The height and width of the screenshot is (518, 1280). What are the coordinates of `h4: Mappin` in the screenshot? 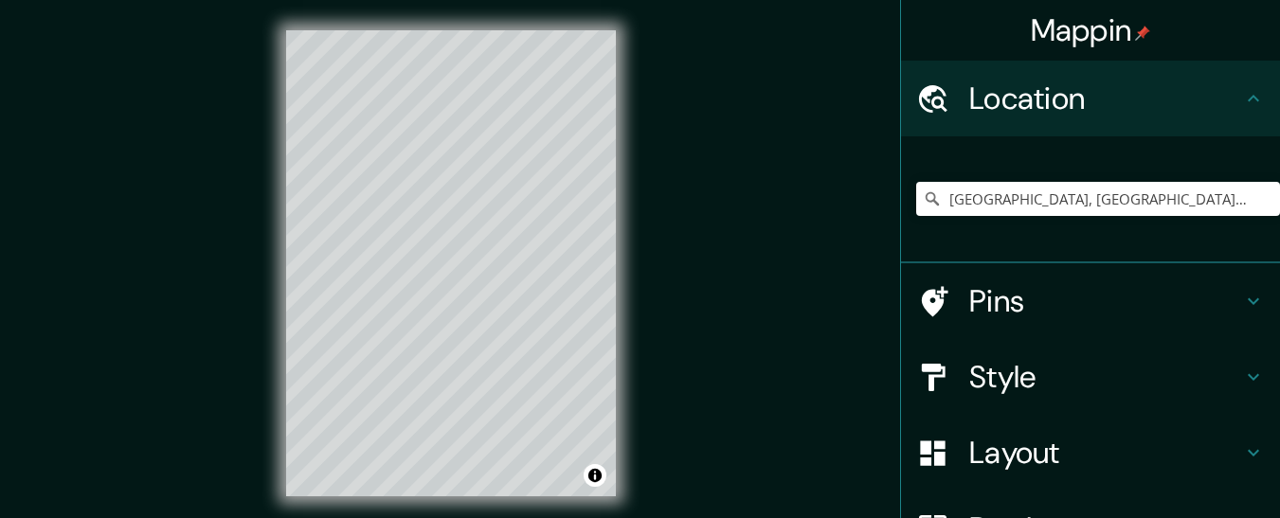 It's located at (1090, 30).